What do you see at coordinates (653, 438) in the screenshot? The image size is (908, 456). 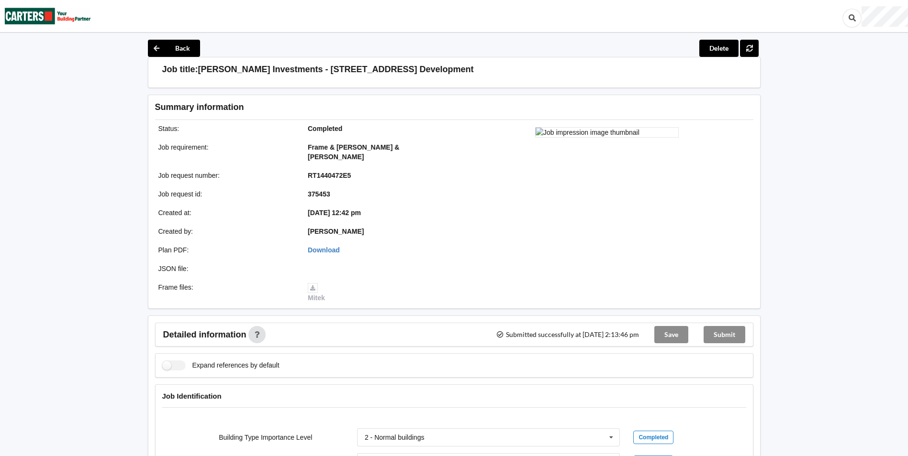 I see `div: Completed` at bounding box center [653, 438].